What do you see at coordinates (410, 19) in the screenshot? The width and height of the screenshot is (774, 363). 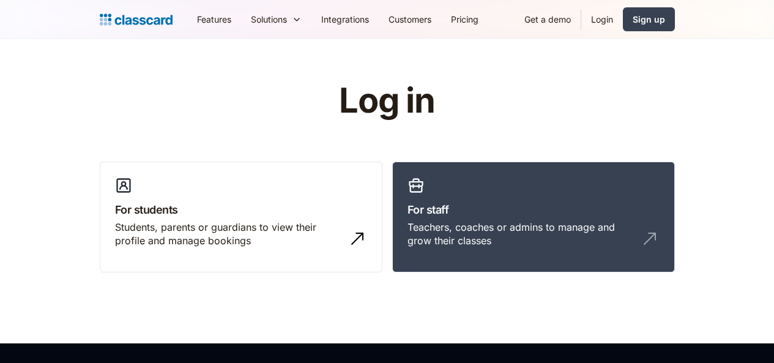 I see `a: Customers` at bounding box center [410, 19].